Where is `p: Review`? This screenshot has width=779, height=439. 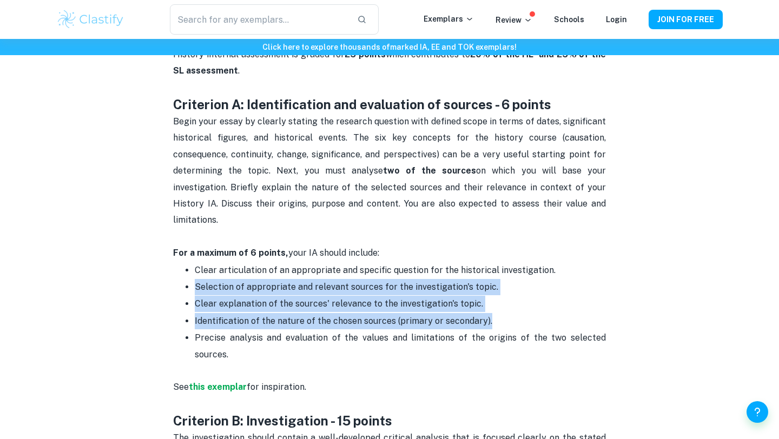
p: Review is located at coordinates (514, 20).